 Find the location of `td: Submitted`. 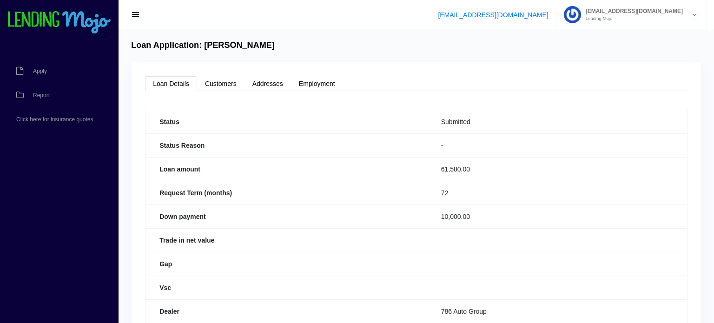

td: Submitted is located at coordinates (557, 121).